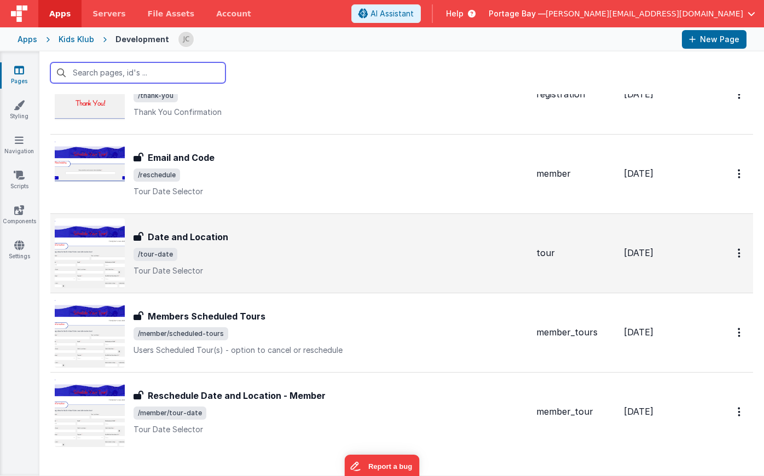  Describe the element at coordinates (517, 14) in the screenshot. I see `span: Portage Bay —` at that location.